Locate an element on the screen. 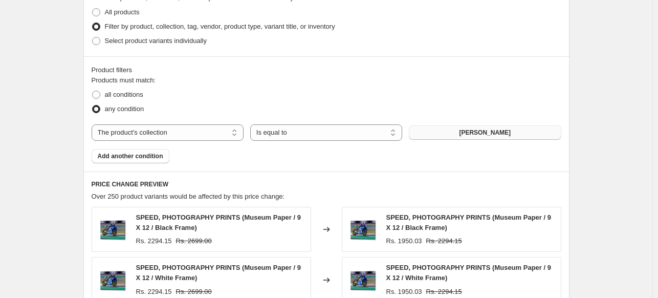  span: Select product variants individually is located at coordinates (156, 40).